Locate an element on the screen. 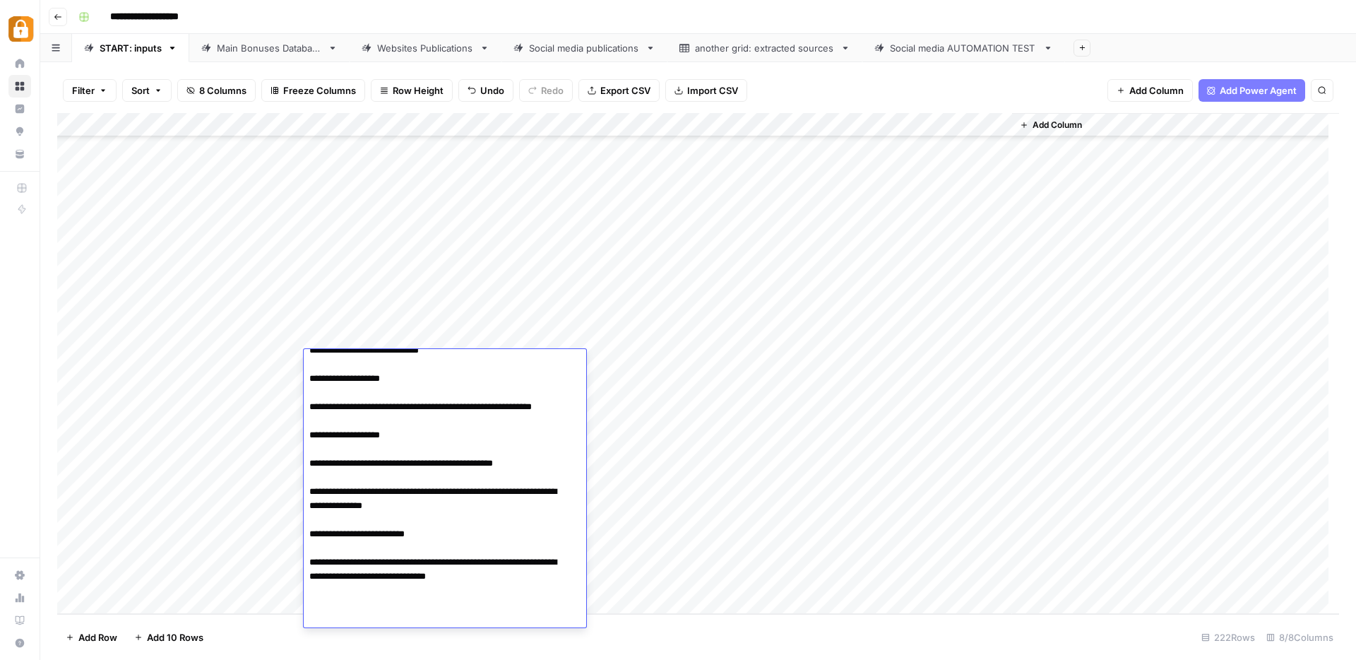 The width and height of the screenshot is (1356, 660). span: Sort is located at coordinates (141, 90).